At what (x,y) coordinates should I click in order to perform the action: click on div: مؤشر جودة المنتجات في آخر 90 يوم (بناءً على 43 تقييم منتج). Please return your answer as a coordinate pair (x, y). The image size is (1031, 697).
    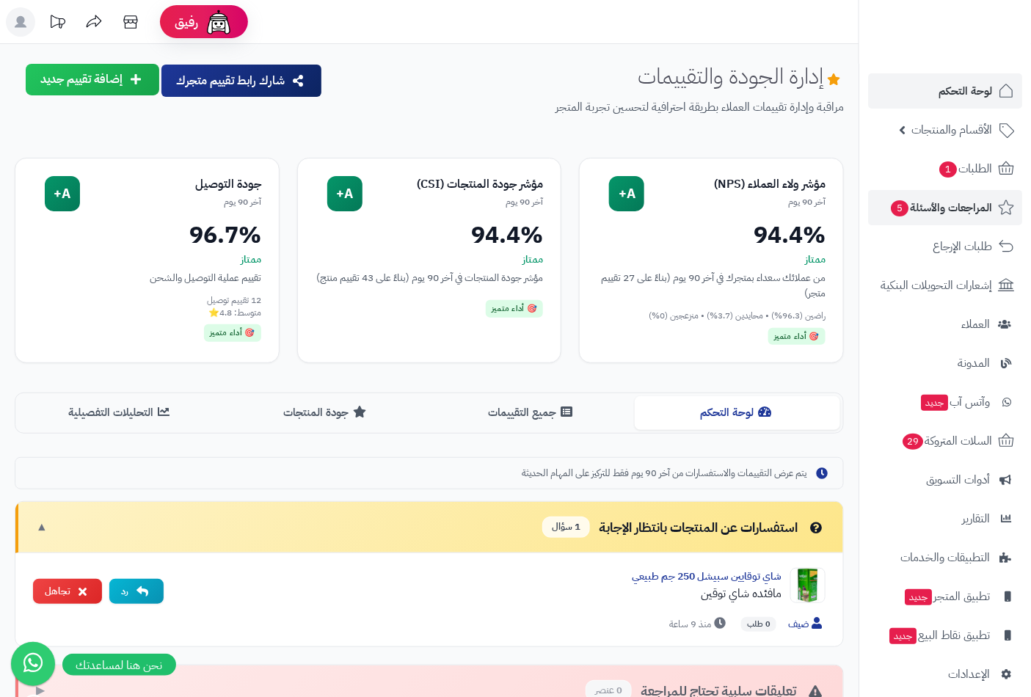
    Looking at the image, I should click on (429, 277).